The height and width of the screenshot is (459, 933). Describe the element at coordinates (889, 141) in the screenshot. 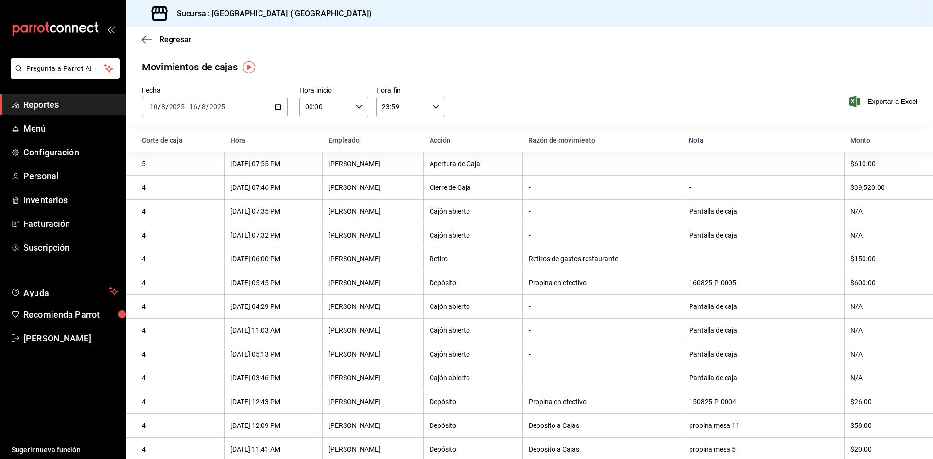

I see `th: Monto` at that location.